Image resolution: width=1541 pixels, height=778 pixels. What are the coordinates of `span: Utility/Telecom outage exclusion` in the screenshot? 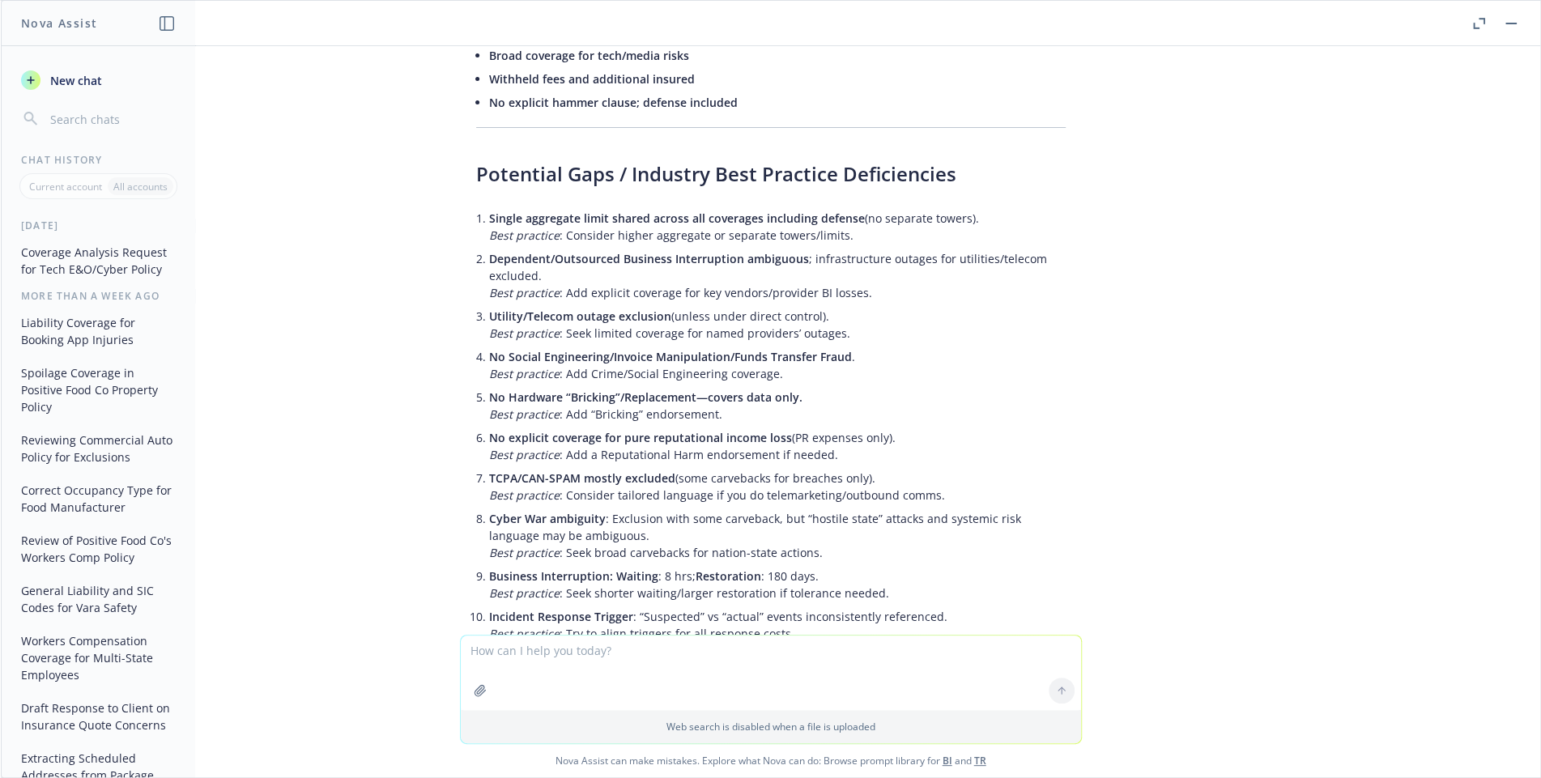 It's located at (580, 316).